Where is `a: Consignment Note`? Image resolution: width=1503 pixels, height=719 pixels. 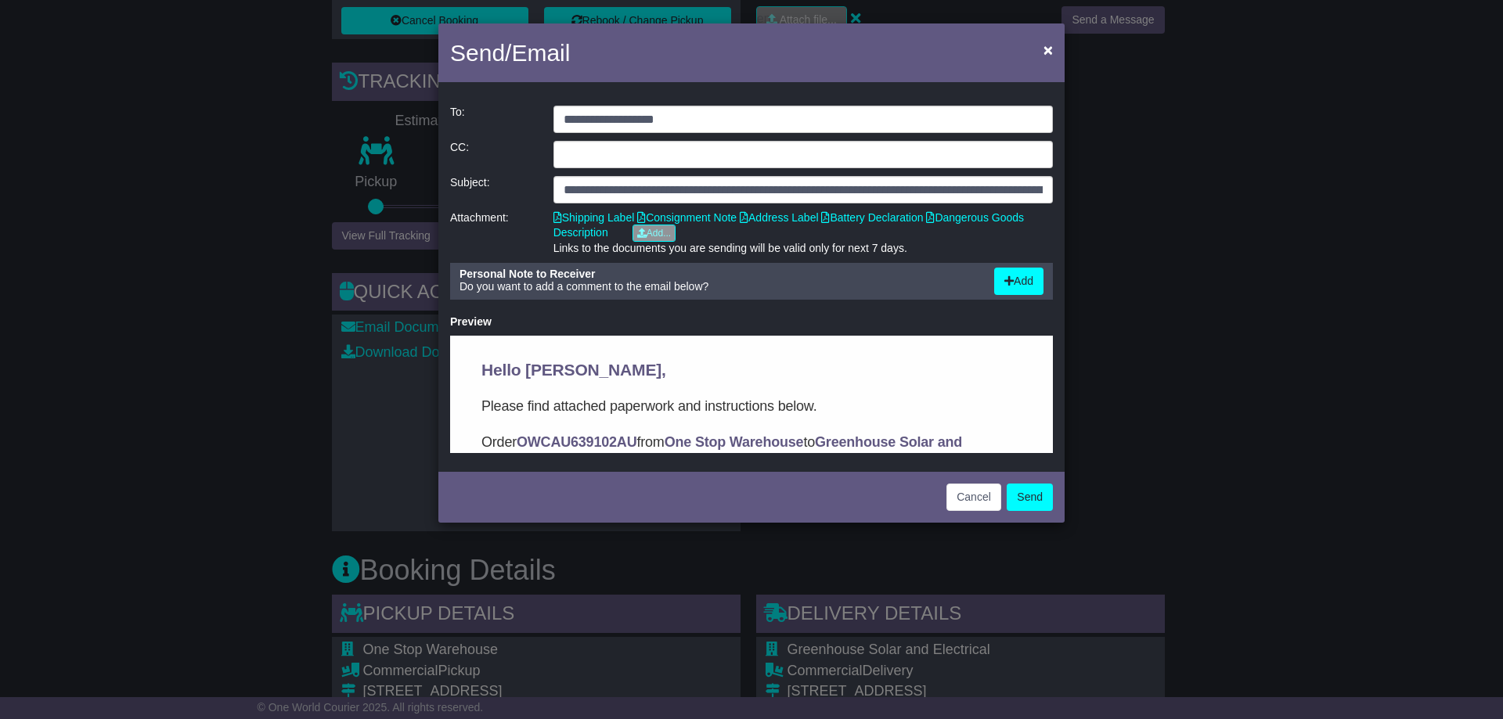
a: Consignment Note is located at coordinates (686, 218).